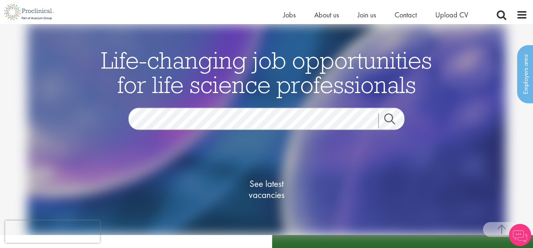 This screenshot has width=533, height=248. What do you see at coordinates (327, 15) in the screenshot?
I see `a: About us` at bounding box center [327, 15].